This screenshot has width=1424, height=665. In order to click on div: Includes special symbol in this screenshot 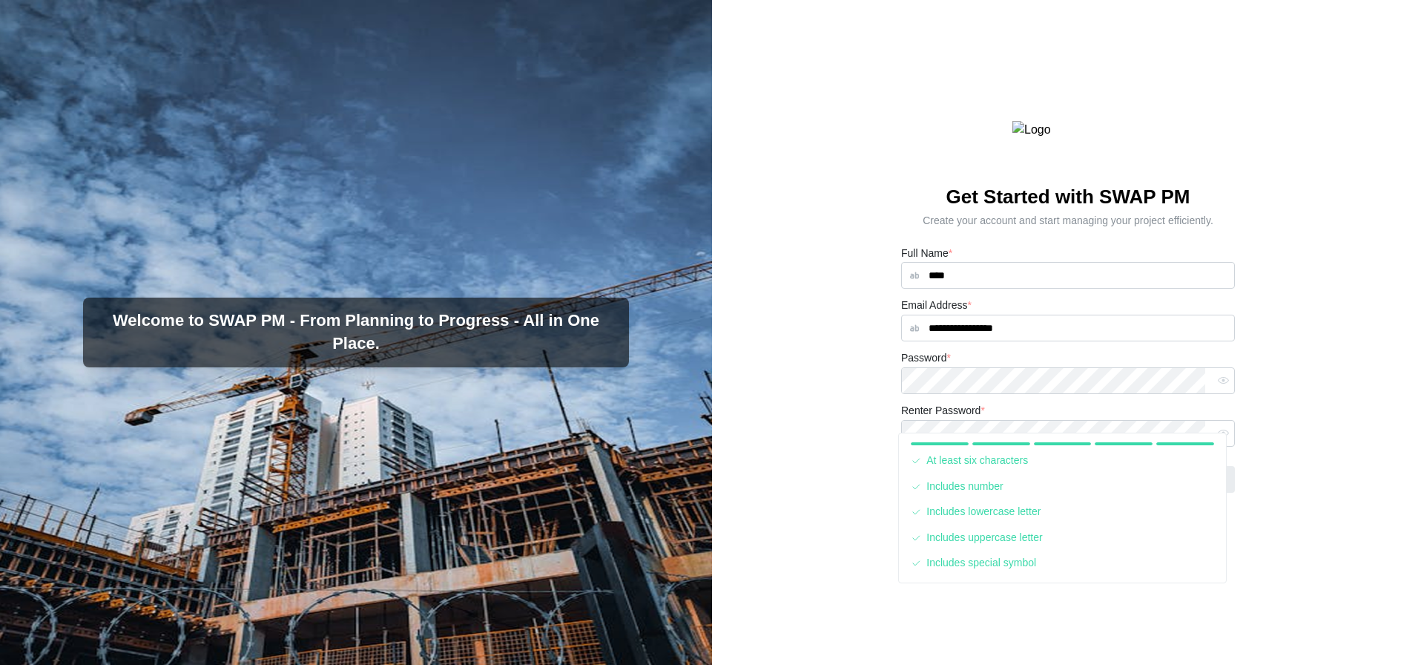, I will do `click(981, 563)`.